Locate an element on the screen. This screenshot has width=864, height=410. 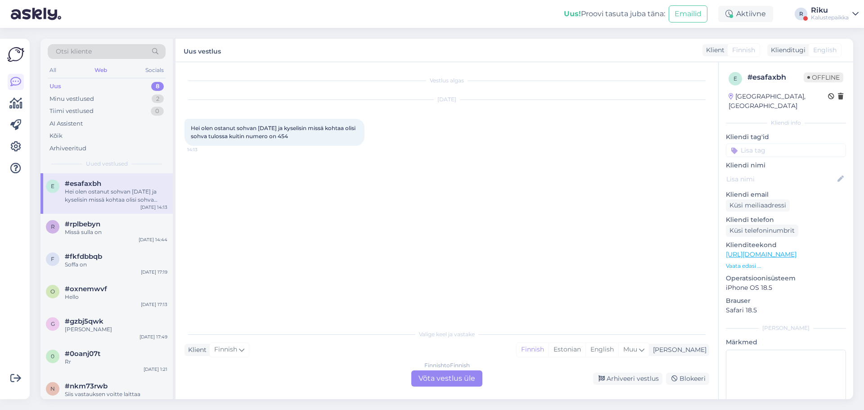
div: English is located at coordinates (602, 350).